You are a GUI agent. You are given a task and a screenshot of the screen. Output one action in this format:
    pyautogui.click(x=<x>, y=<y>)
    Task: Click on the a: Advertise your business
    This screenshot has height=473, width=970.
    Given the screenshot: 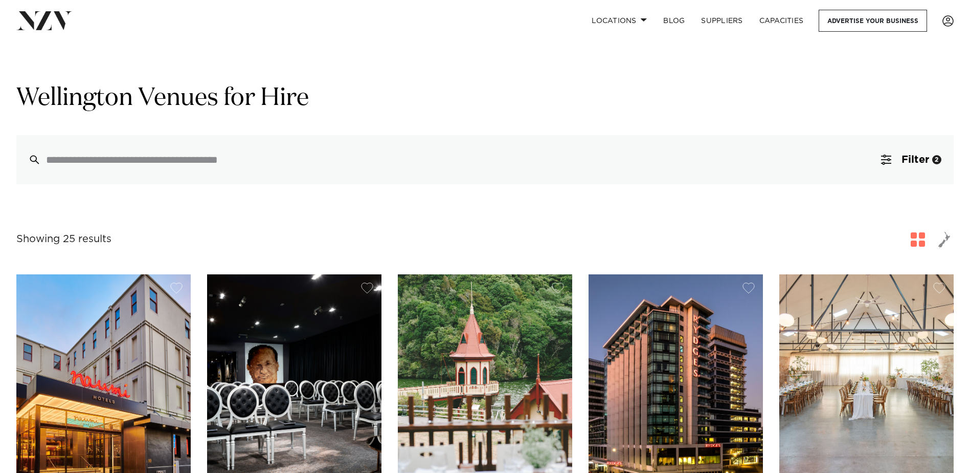 What is the action you would take?
    pyautogui.click(x=873, y=20)
    